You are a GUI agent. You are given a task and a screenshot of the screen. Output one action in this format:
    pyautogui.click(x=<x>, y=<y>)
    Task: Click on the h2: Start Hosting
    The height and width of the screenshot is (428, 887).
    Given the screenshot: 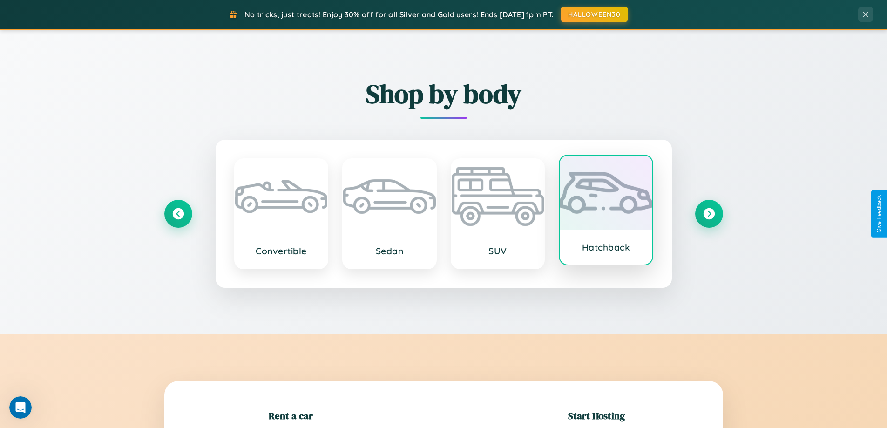 What is the action you would take?
    pyautogui.click(x=596, y=415)
    